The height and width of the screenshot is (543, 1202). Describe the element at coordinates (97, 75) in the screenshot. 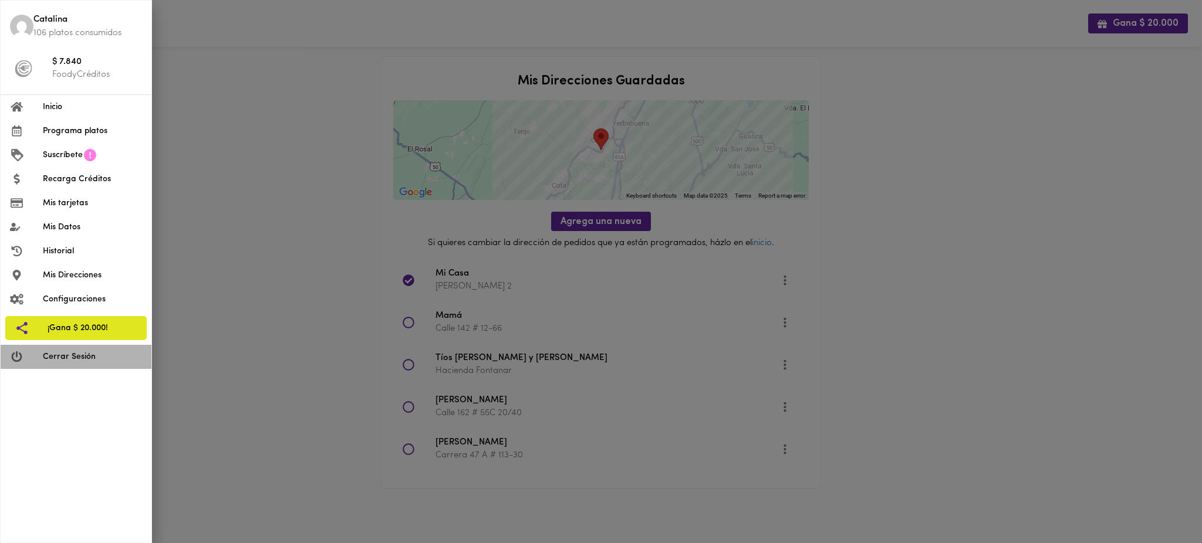

I see `p: FoodyCréditos` at that location.